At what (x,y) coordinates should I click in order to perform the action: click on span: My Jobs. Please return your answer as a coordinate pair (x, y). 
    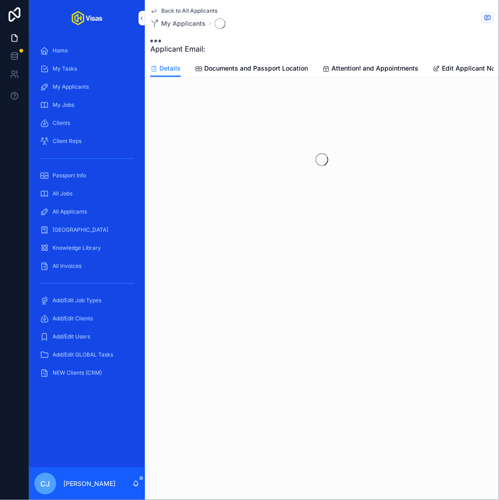
    Looking at the image, I should click on (63, 105).